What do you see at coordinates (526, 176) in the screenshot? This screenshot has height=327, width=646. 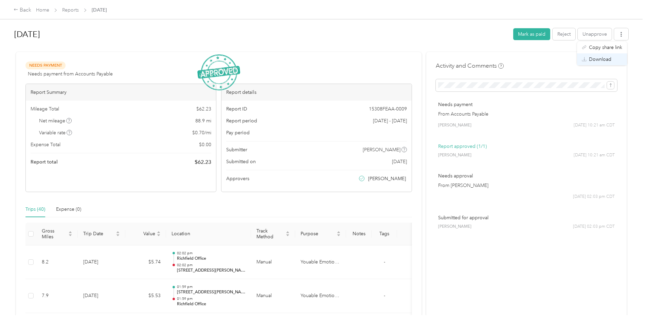 I see `p: Needs approval` at bounding box center [526, 176].